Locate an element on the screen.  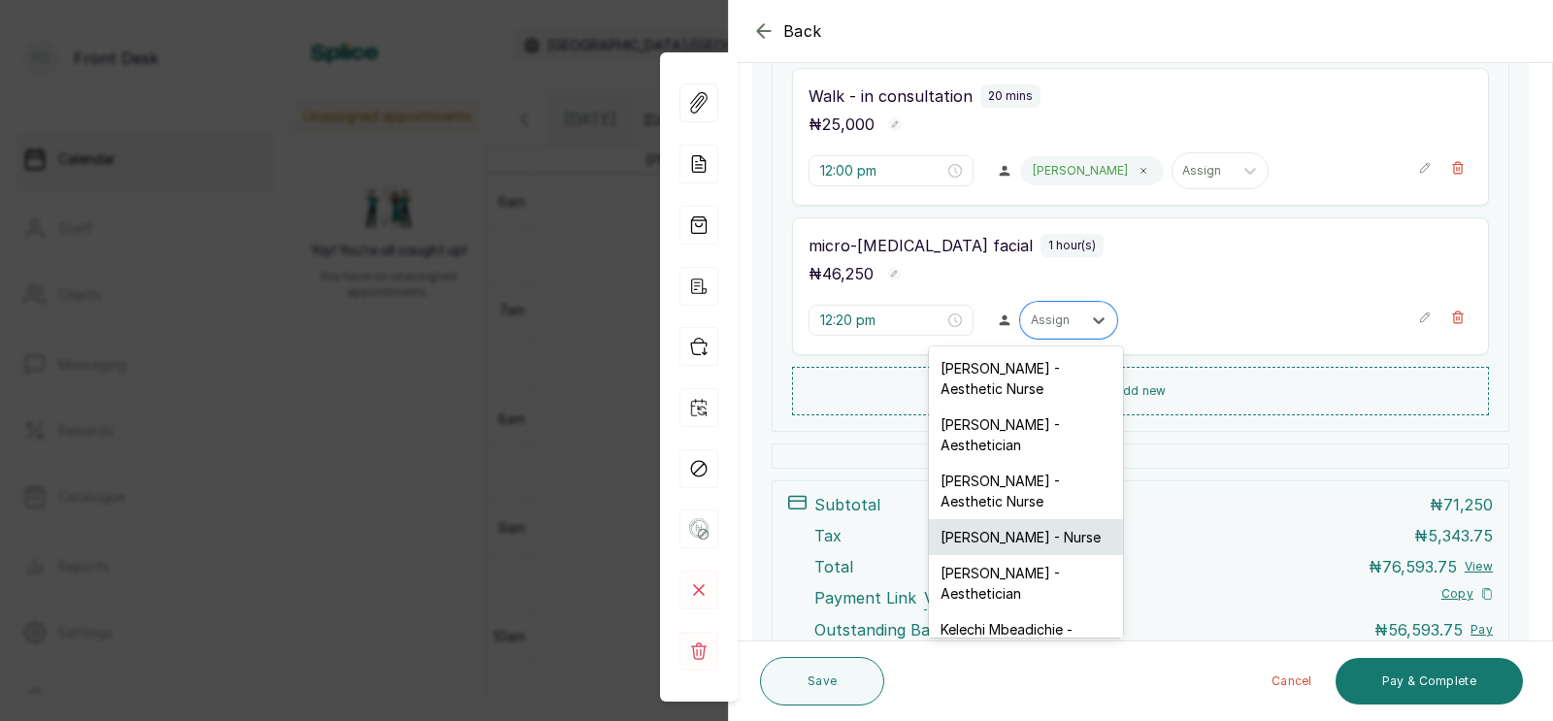
p: Subtotal is located at coordinates (847, 505).